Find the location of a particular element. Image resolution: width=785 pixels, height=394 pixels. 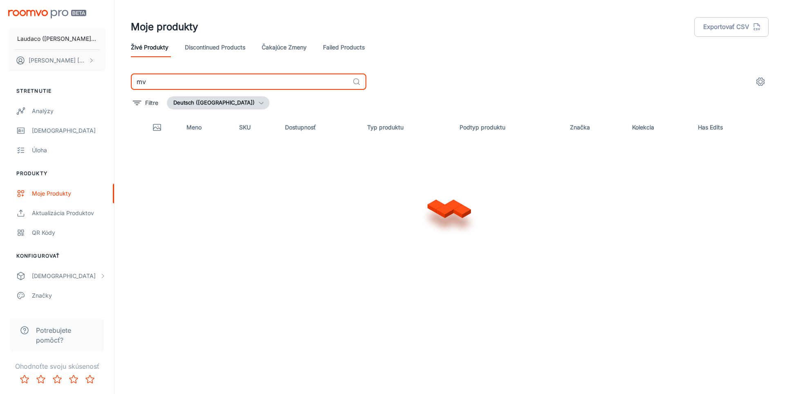

a: Čakajúce zmeny is located at coordinates (284, 47).